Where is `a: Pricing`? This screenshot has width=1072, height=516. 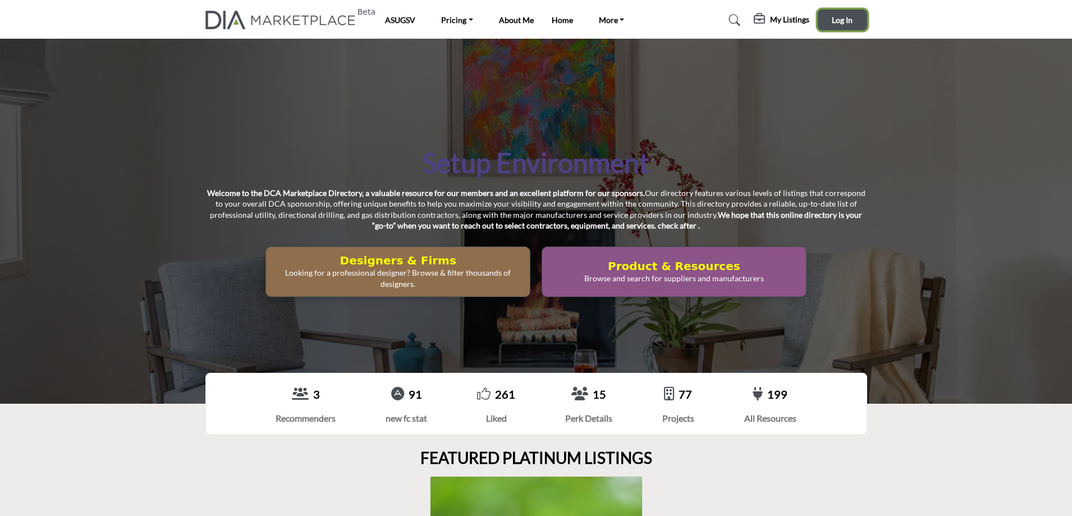 a: Pricing is located at coordinates (457, 20).